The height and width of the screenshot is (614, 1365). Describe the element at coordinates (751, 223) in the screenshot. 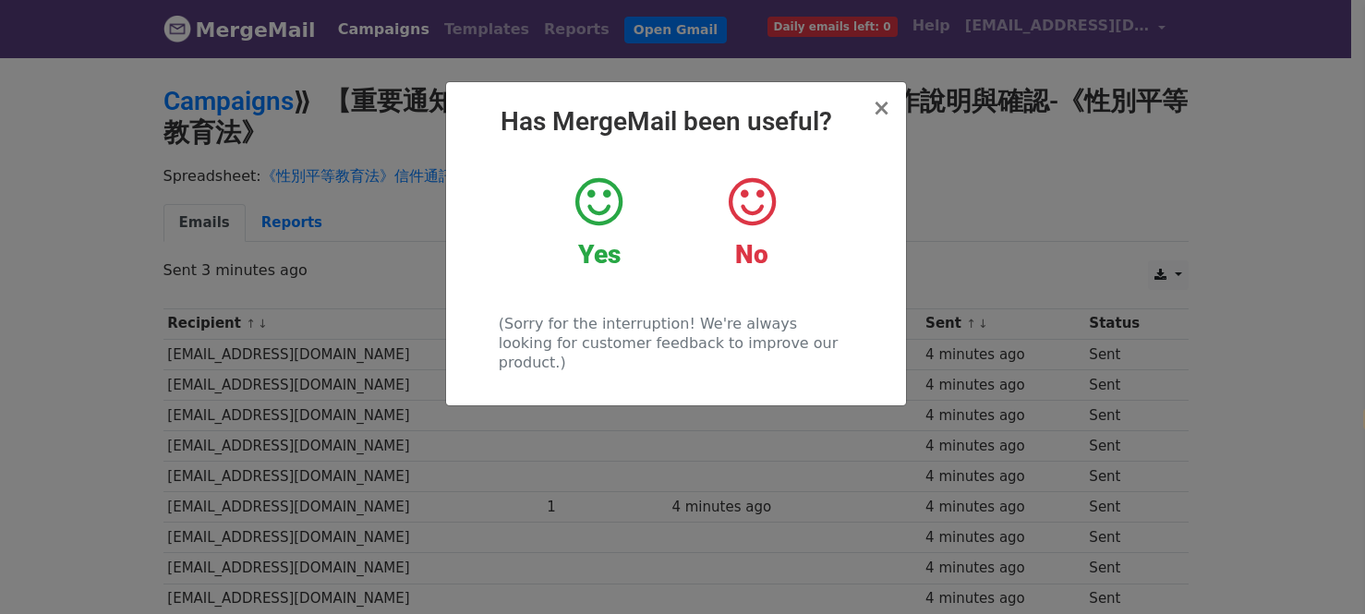

I see `a: No` at that location.